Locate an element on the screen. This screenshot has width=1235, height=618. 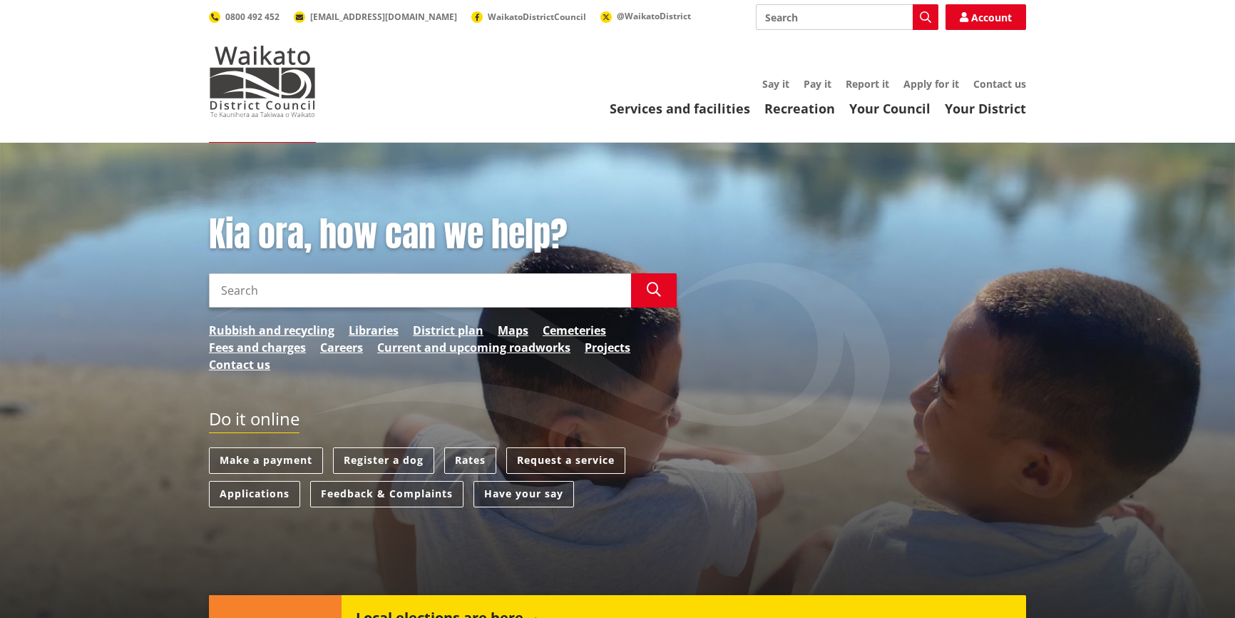
h2: Do it online is located at coordinates (254, 421).